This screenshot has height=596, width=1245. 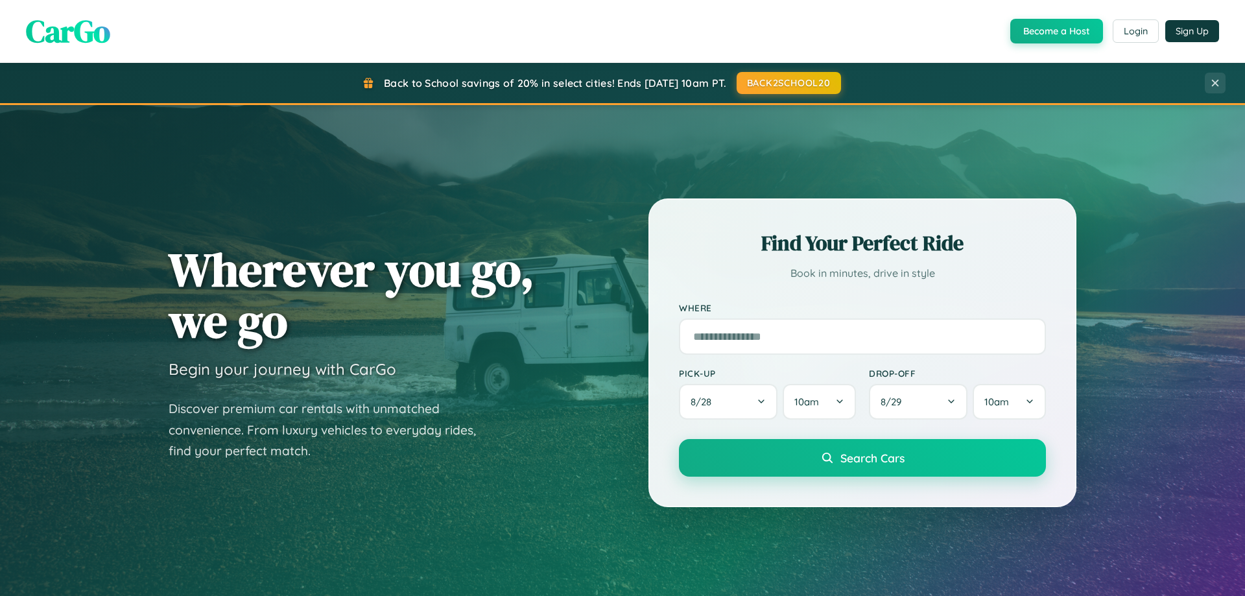 I want to click on span: CarGo, so click(x=68, y=31).